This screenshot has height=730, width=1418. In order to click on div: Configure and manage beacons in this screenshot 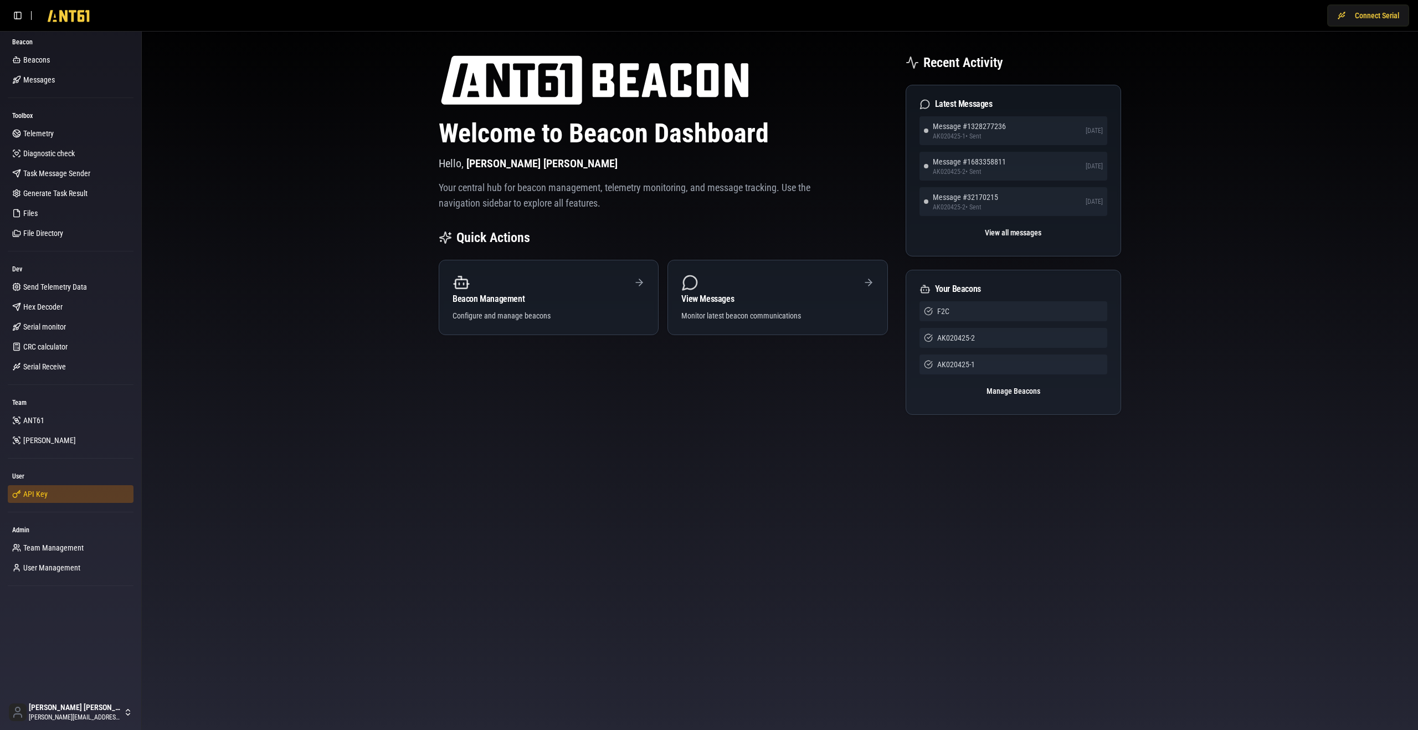, I will do `click(548, 316)`.